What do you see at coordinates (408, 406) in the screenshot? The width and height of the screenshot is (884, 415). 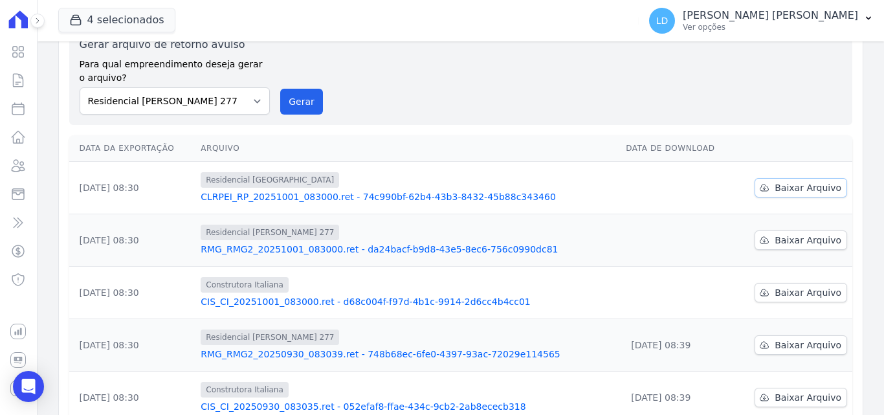 I see `a: CIS_CI_20250930_083035.ret - 052efaf8-ffae-434c-9cb2-2ab8ececb318` at bounding box center [408, 406].